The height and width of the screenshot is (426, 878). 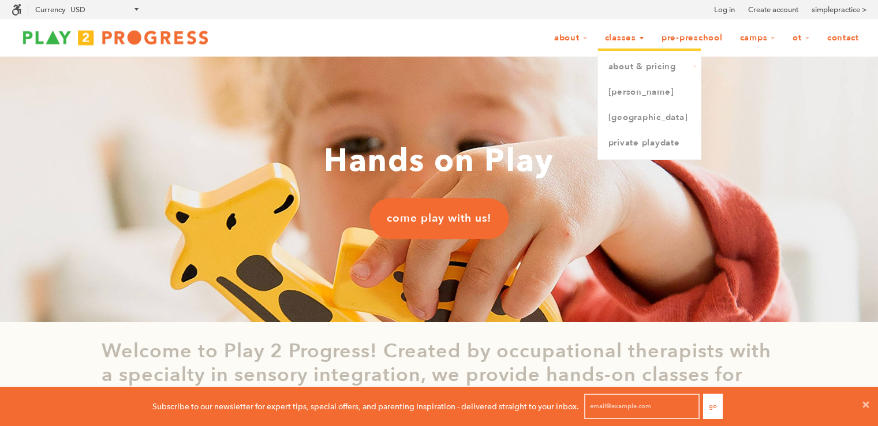 I want to click on a: Classes, so click(x=625, y=38).